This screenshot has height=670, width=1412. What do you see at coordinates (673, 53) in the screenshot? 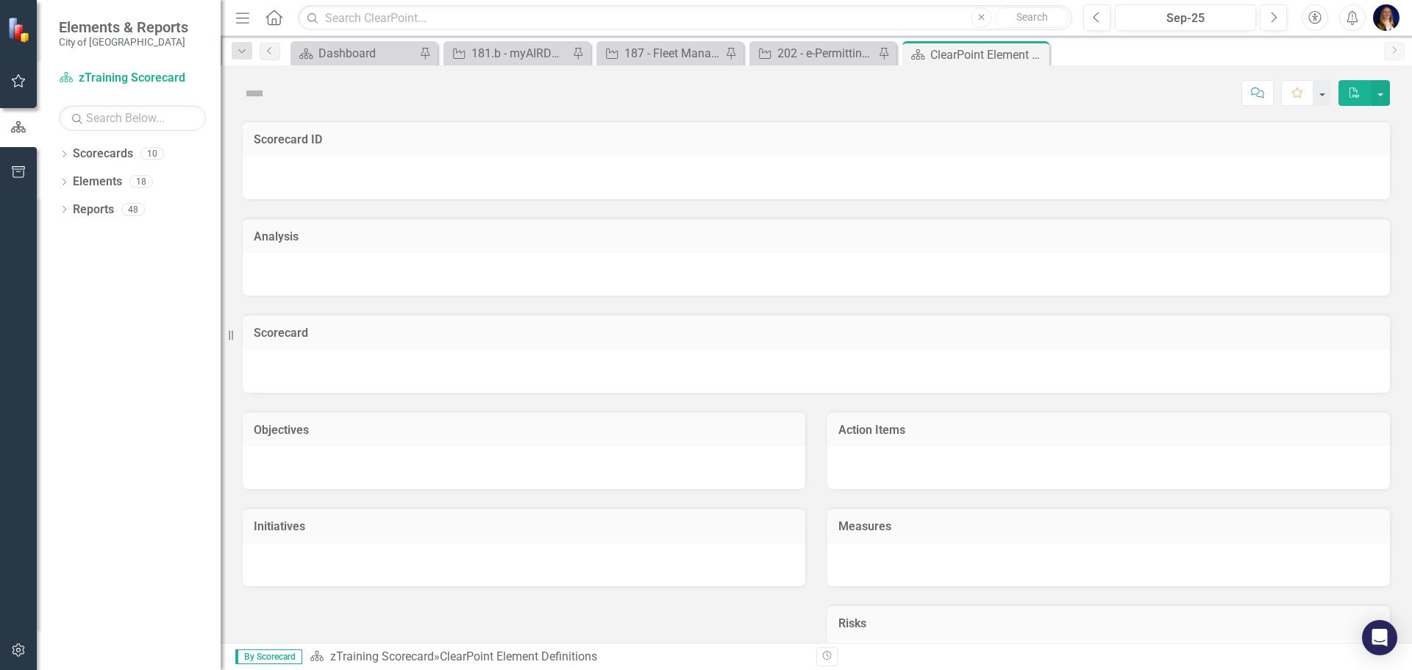
I see `div: 187 - Fleet Management` at bounding box center [673, 53].